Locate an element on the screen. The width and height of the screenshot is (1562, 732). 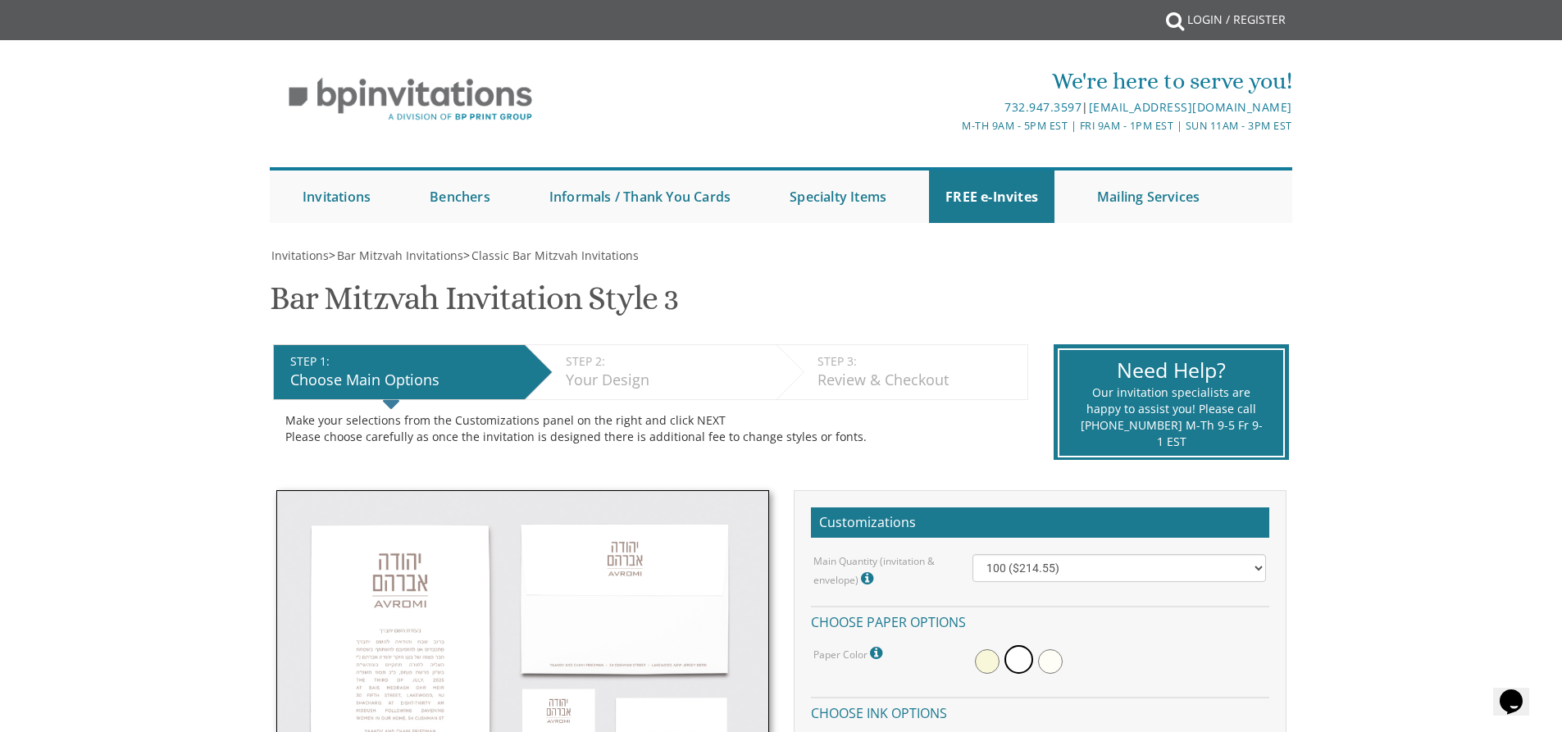
h4: Choose ink options is located at coordinates (1040, 711).